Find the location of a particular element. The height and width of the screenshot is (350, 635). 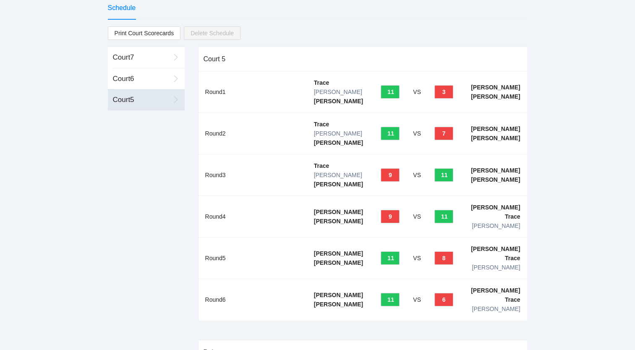

div: Schedule is located at coordinates (122, 8).